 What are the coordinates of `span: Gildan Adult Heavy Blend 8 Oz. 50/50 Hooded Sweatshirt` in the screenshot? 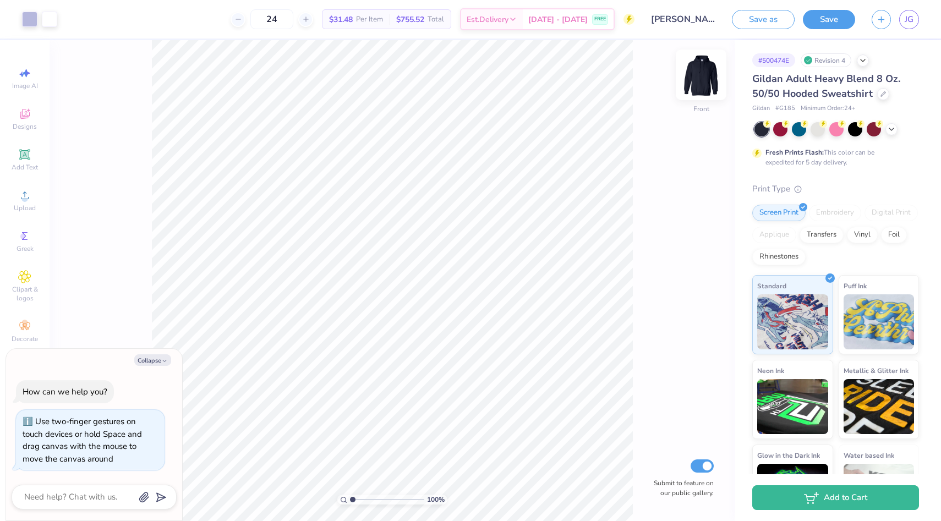 It's located at (826, 86).